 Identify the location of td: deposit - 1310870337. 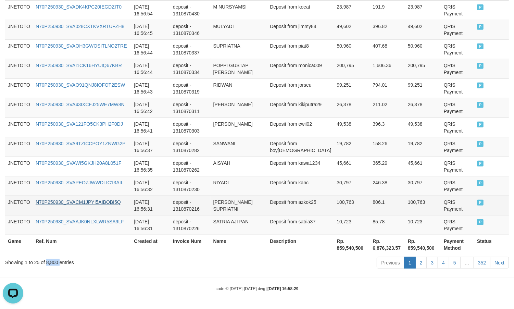
(190, 49).